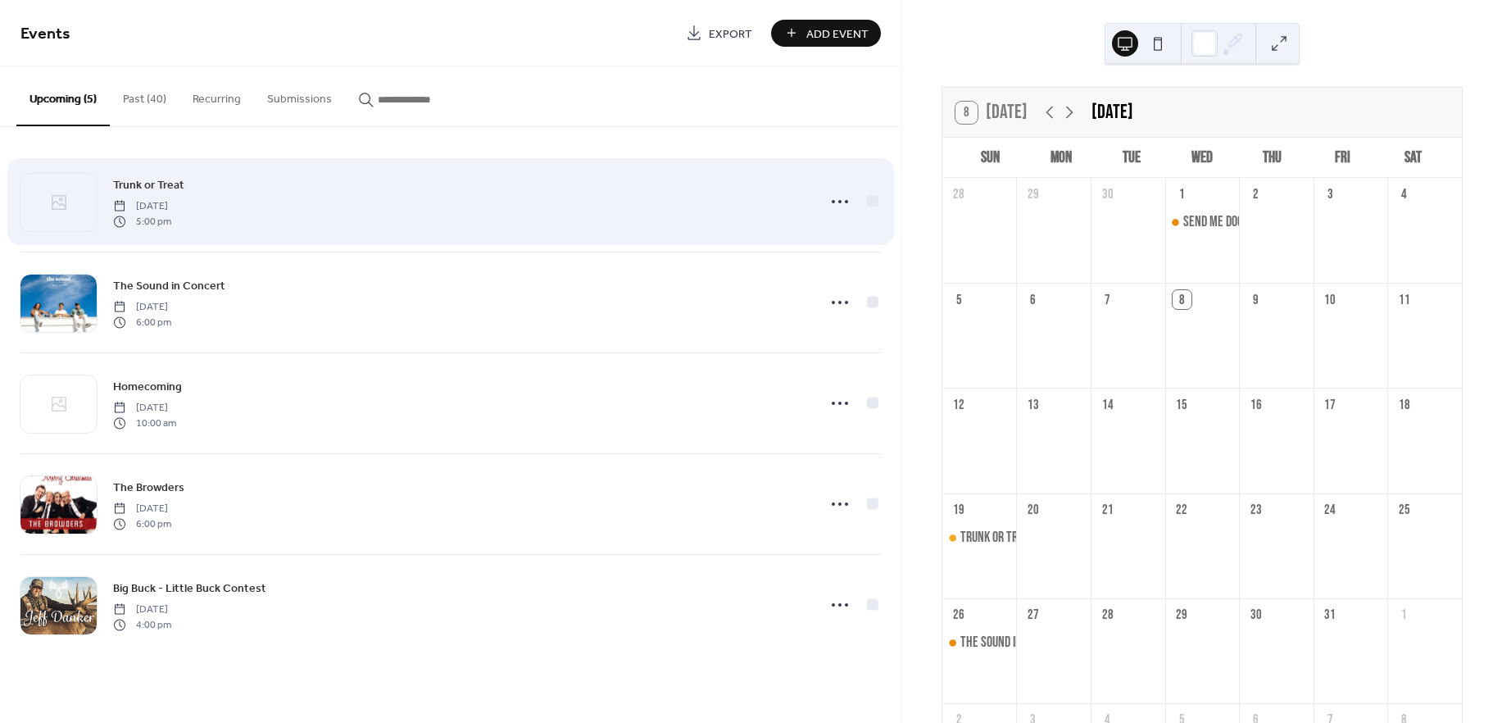 This screenshot has height=723, width=1502. What do you see at coordinates (216, 95) in the screenshot?
I see `button: Recurring` at bounding box center [216, 95].